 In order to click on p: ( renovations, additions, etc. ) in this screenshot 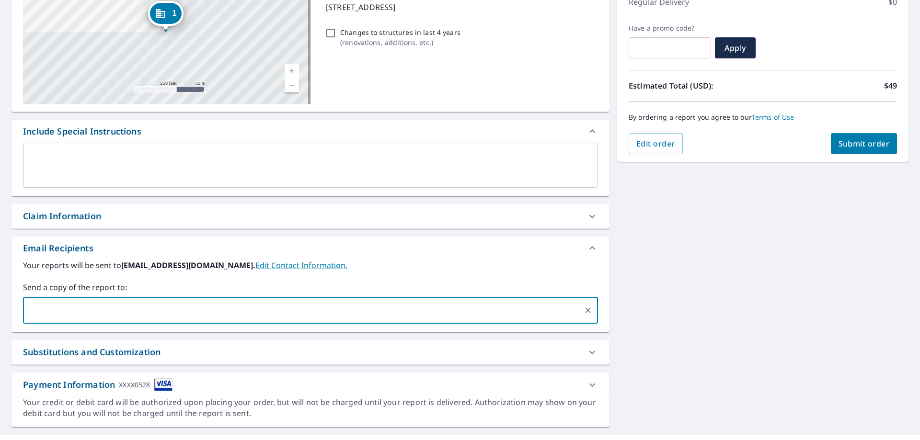, I will do `click(400, 42)`.